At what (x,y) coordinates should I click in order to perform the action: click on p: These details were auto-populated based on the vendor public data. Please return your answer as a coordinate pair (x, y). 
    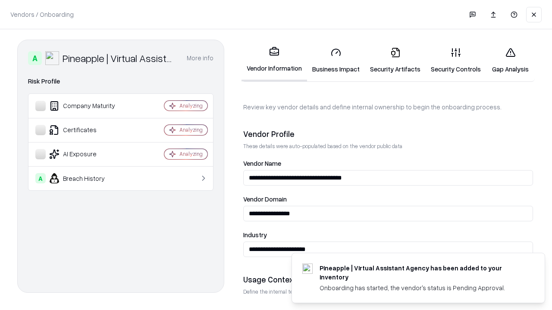
    Looking at the image, I should click on (388, 146).